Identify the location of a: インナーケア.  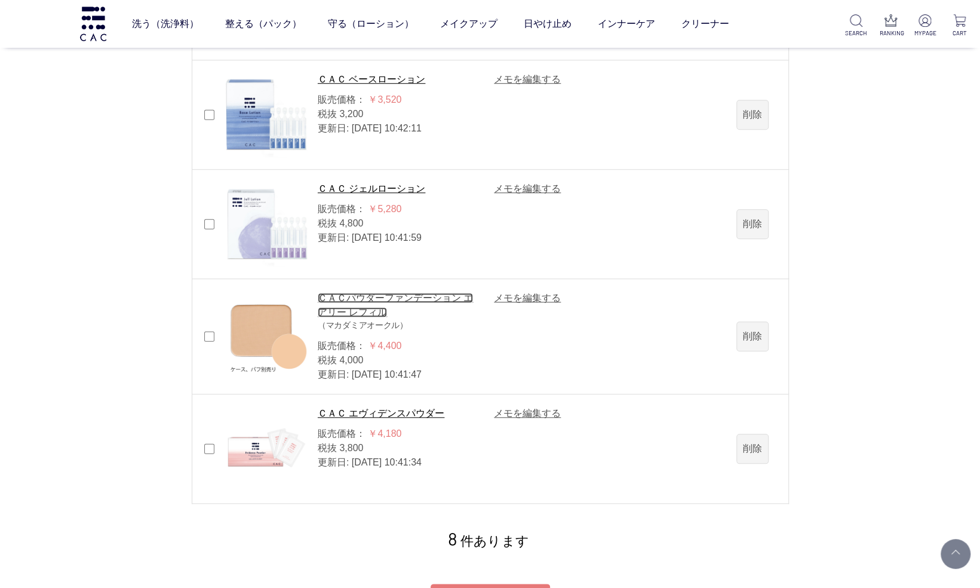
(626, 24).